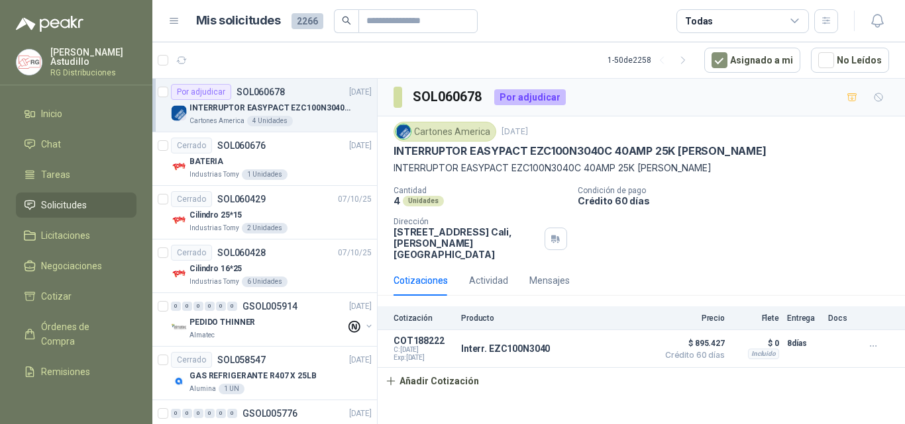  I want to click on a: Negociaciones, so click(76, 266).